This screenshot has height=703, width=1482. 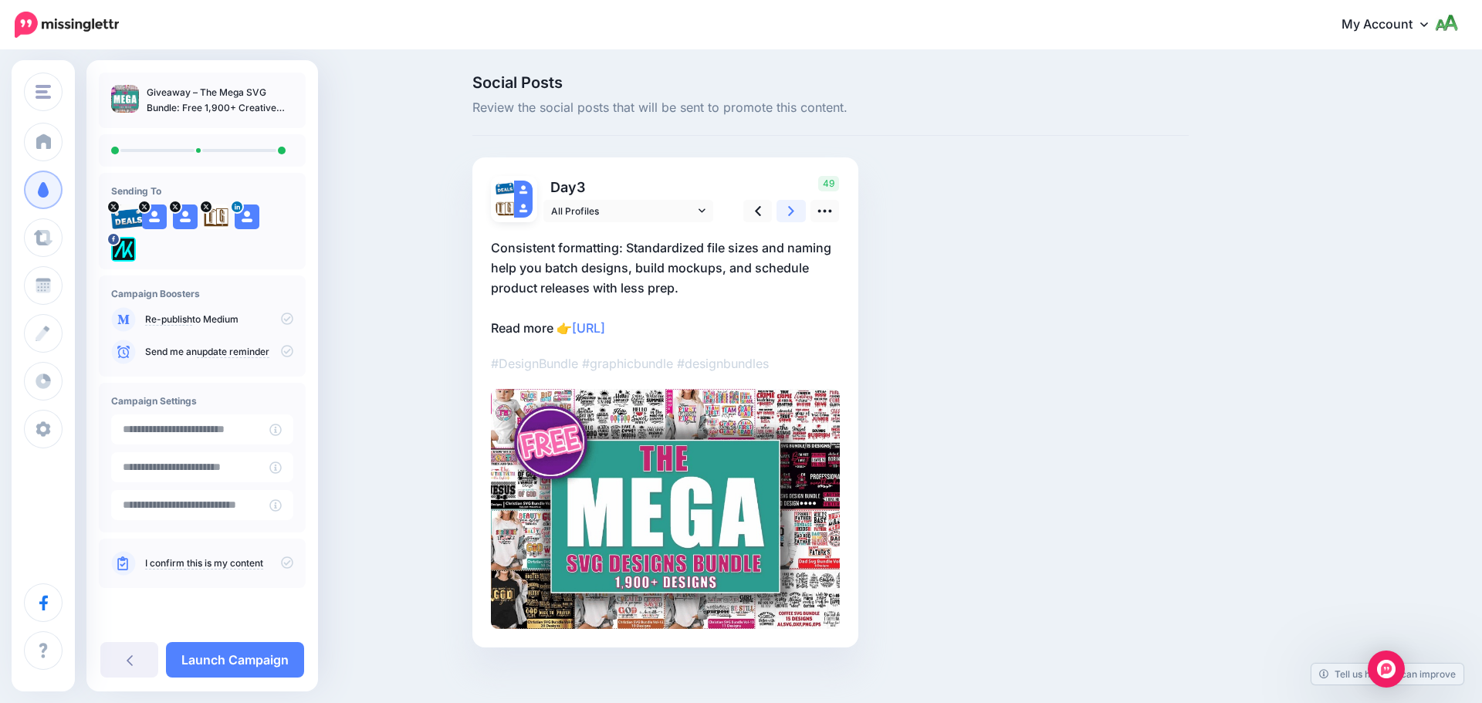 What do you see at coordinates (1393, 25) in the screenshot?
I see `a: My Account` at bounding box center [1393, 25].